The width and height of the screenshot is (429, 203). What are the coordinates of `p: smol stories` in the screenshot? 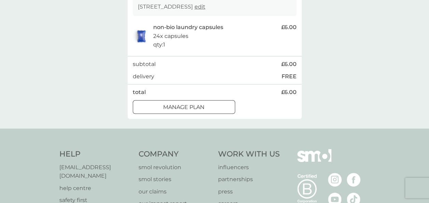 It's located at (175, 179).